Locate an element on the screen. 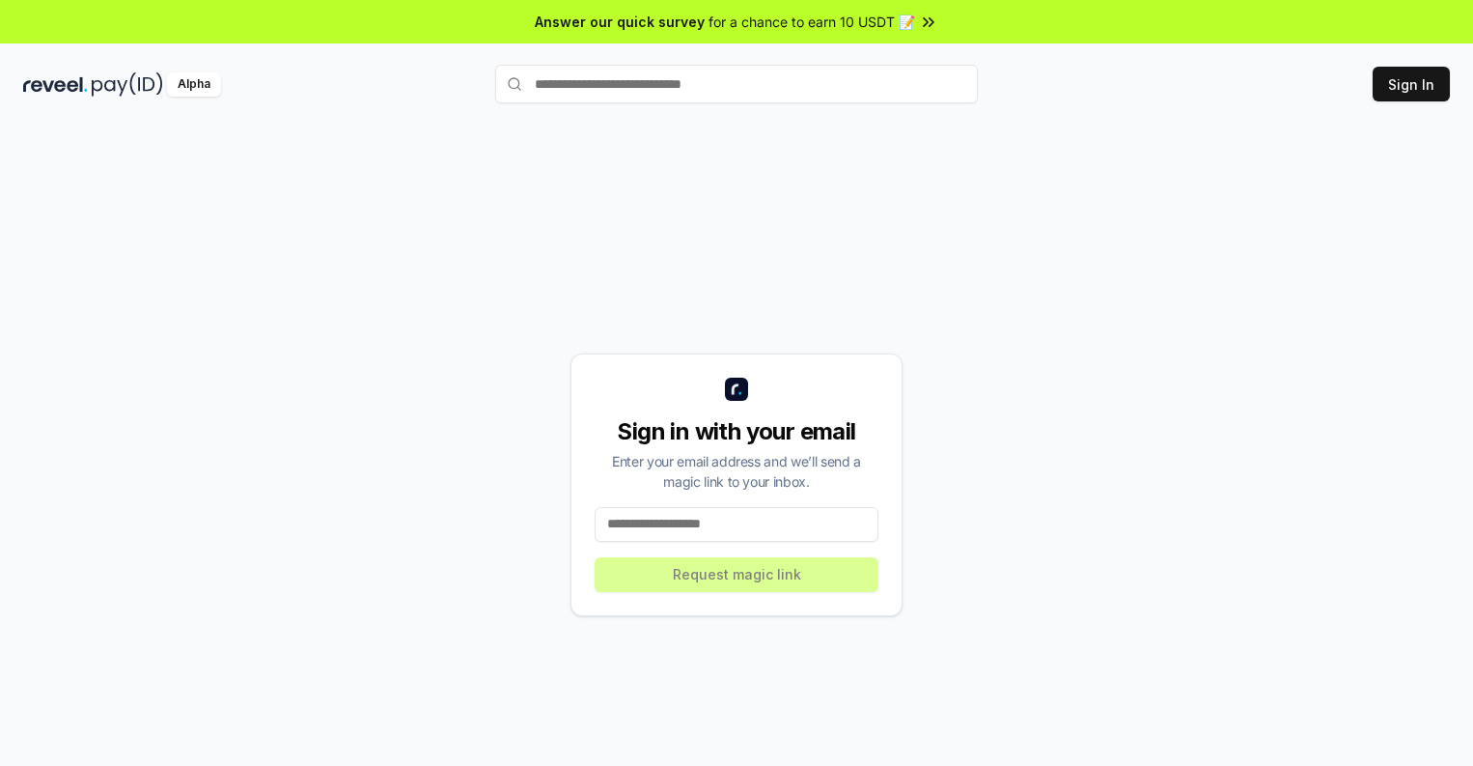  img: logo_small is located at coordinates (737, 389).